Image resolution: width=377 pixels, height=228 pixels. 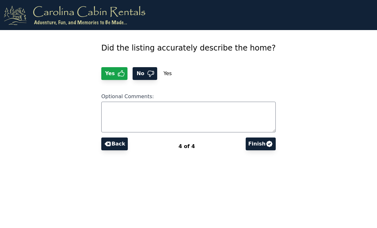 I want to click on button: Yes, so click(x=114, y=73).